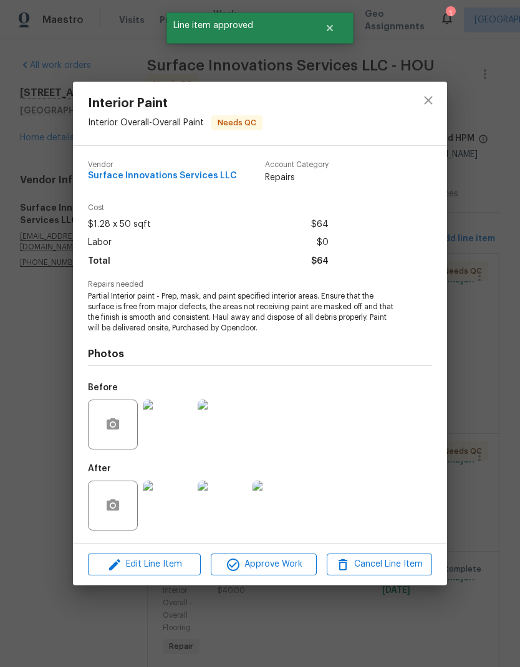  I want to click on span: Labor, so click(100, 242).